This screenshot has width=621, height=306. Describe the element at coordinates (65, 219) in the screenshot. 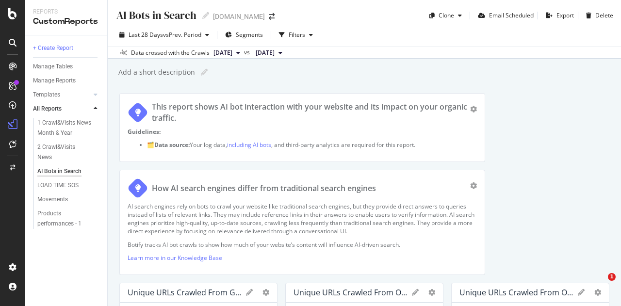

I see `div: Products performances - 1` at that location.